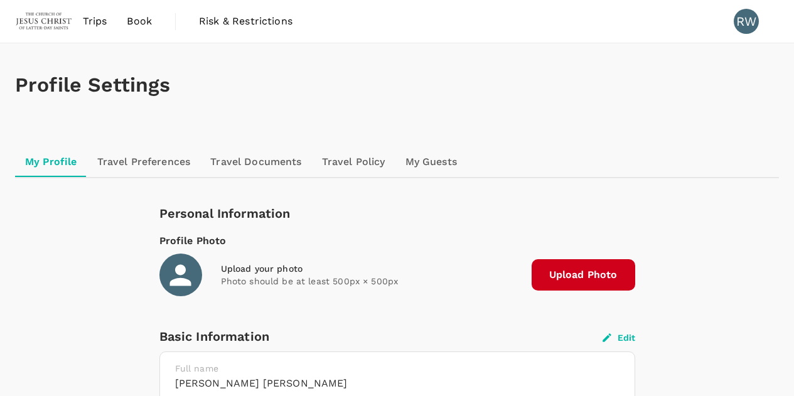 The image size is (794, 396). Describe the element at coordinates (51, 162) in the screenshot. I see `a: My Profile` at that location.